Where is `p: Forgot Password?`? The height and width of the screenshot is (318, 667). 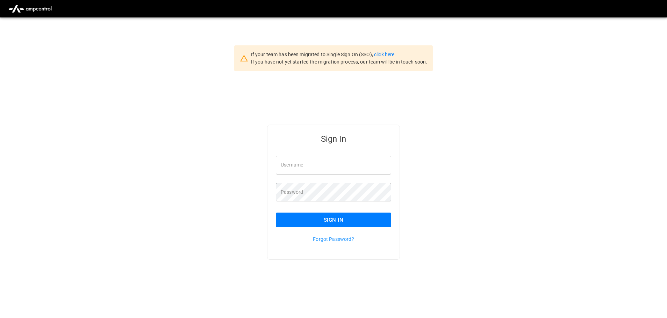 p: Forgot Password? is located at coordinates (333, 239).